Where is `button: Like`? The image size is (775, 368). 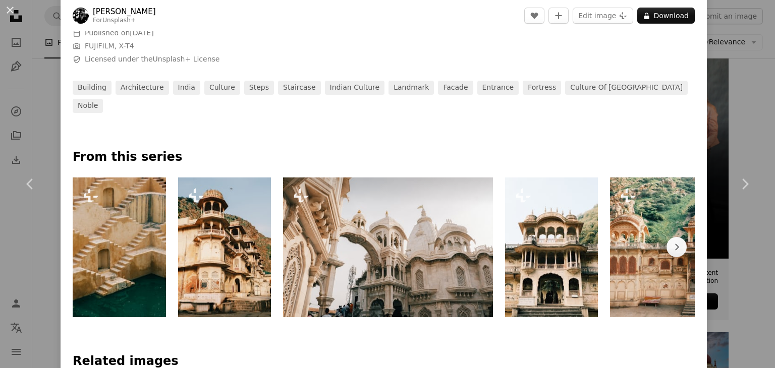 button: Like is located at coordinates (534, 16).